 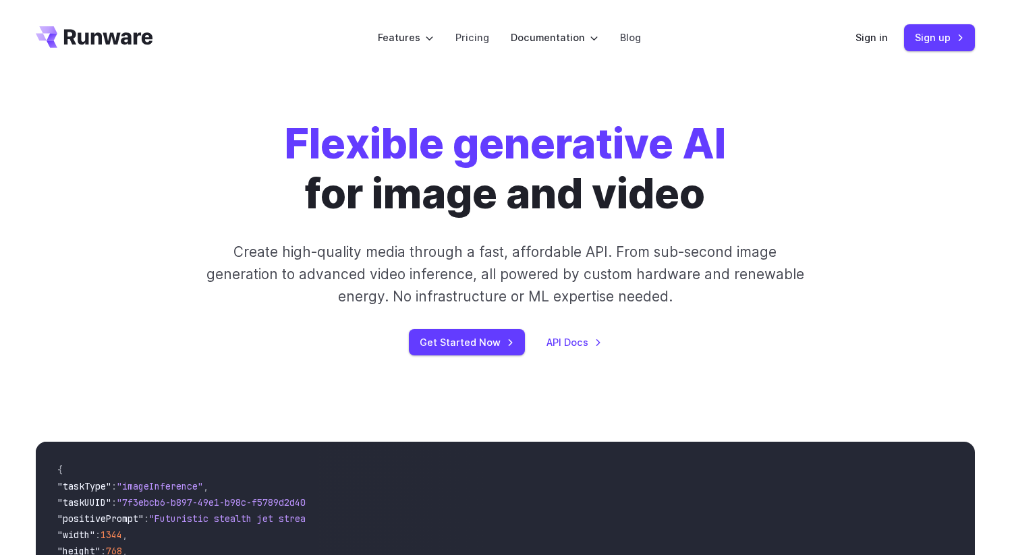 I want to click on h1: for image and video, so click(x=505, y=169).